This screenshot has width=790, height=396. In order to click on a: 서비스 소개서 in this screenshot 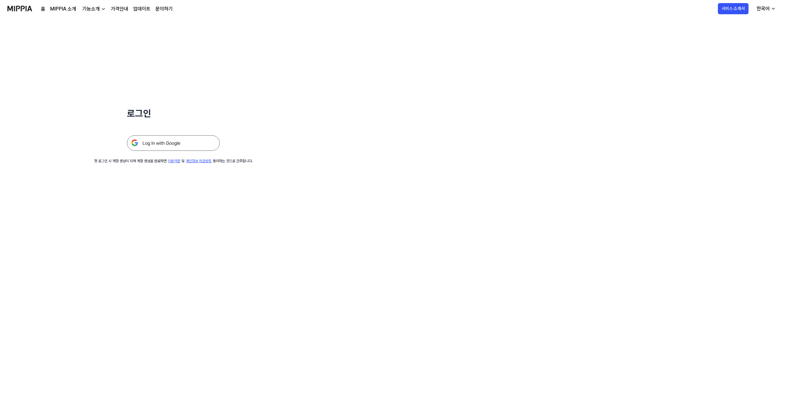, I will do `click(733, 9)`.